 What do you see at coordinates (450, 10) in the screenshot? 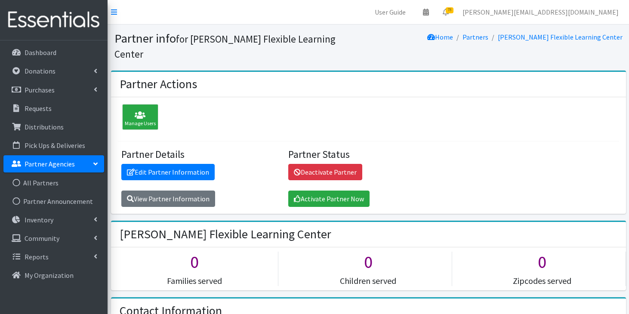
I see `span: 78` at bounding box center [450, 10].